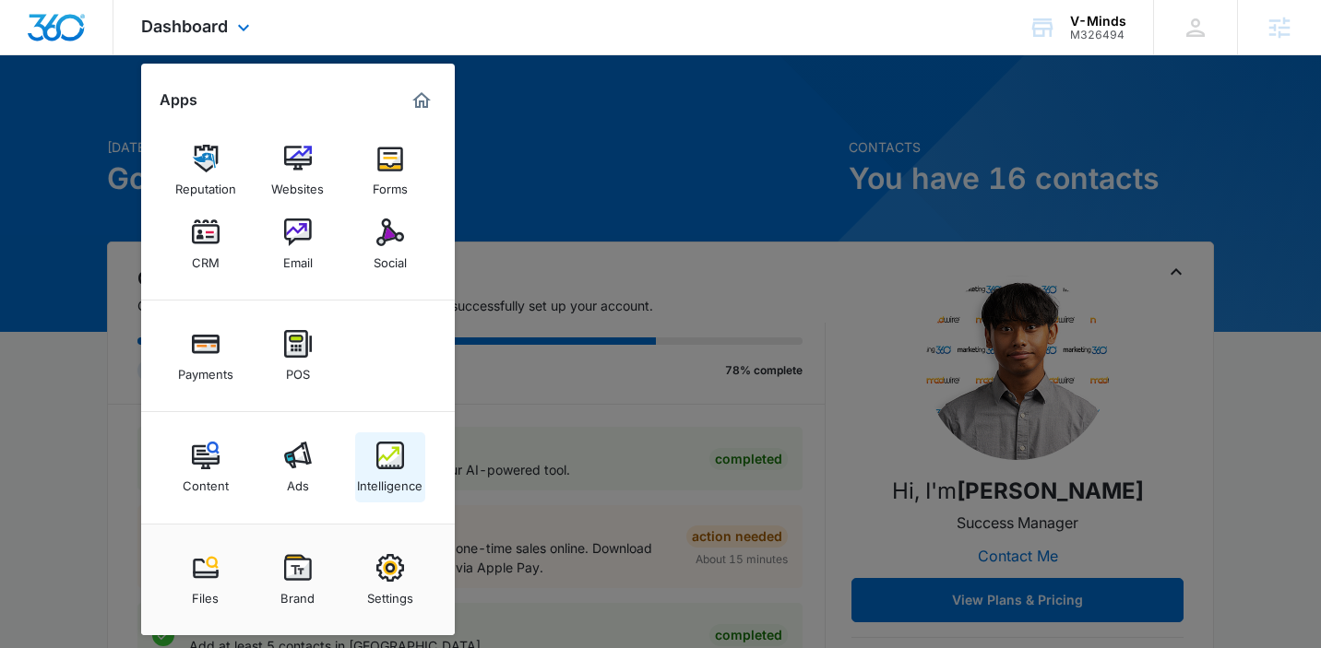  I want to click on div: Files, so click(205, 594).